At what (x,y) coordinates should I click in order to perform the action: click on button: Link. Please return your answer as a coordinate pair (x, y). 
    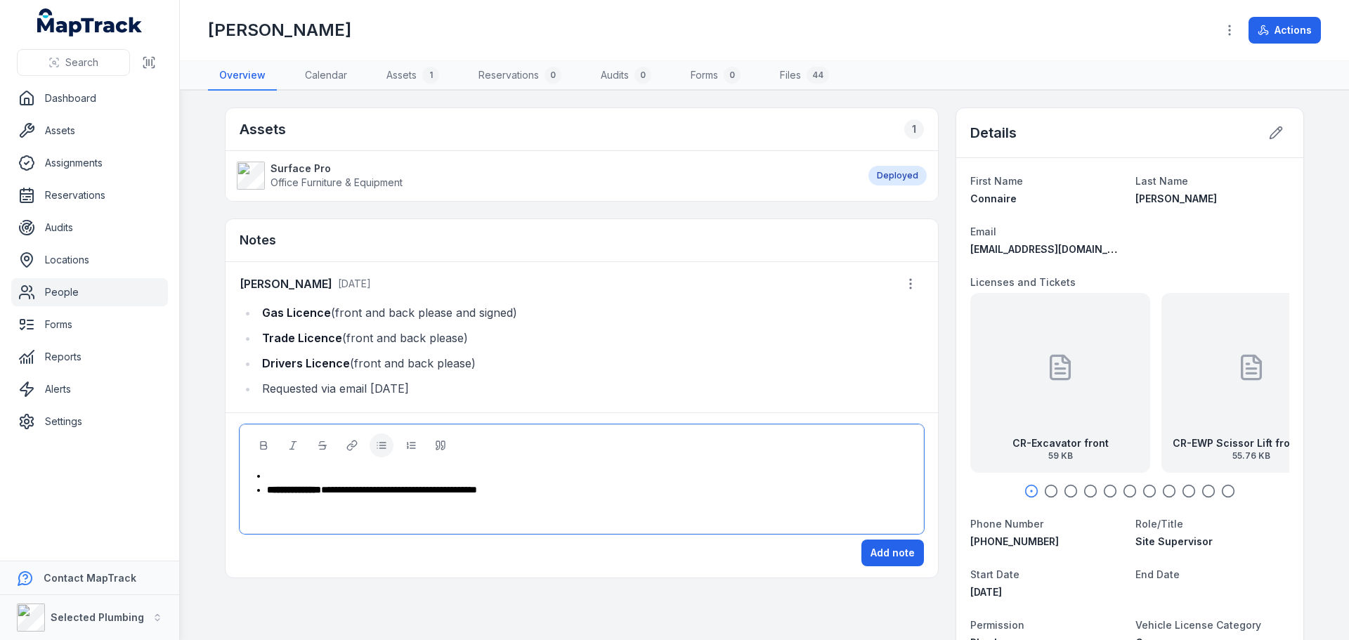
    Looking at the image, I should click on (352, 445).